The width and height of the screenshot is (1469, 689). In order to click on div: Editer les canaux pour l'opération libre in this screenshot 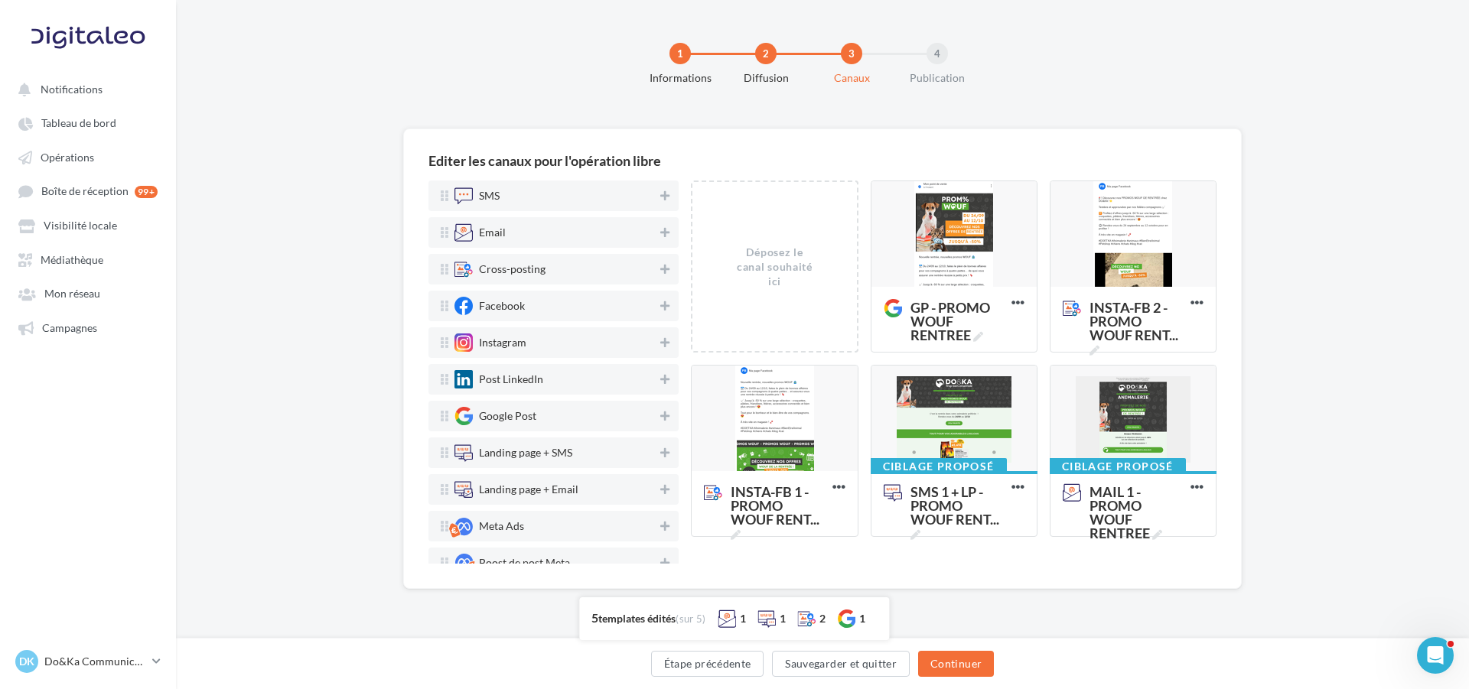, I will do `click(545, 161)`.